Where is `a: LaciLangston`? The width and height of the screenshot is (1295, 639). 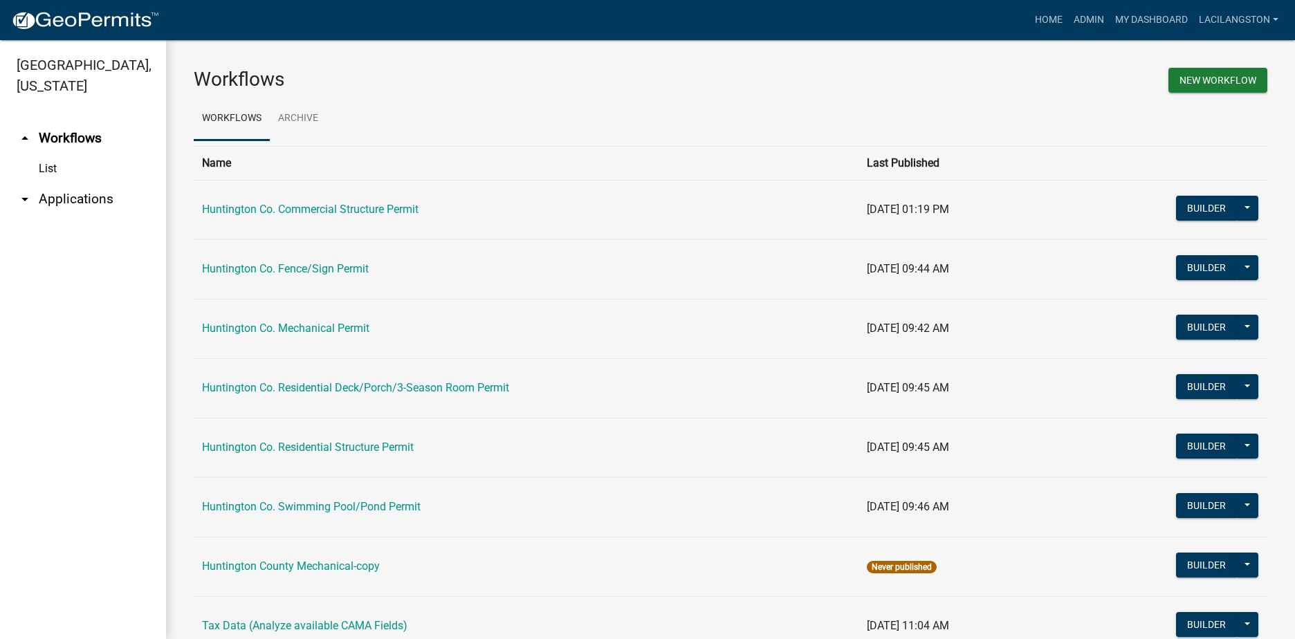 a: LaciLangston is located at coordinates (1239, 20).